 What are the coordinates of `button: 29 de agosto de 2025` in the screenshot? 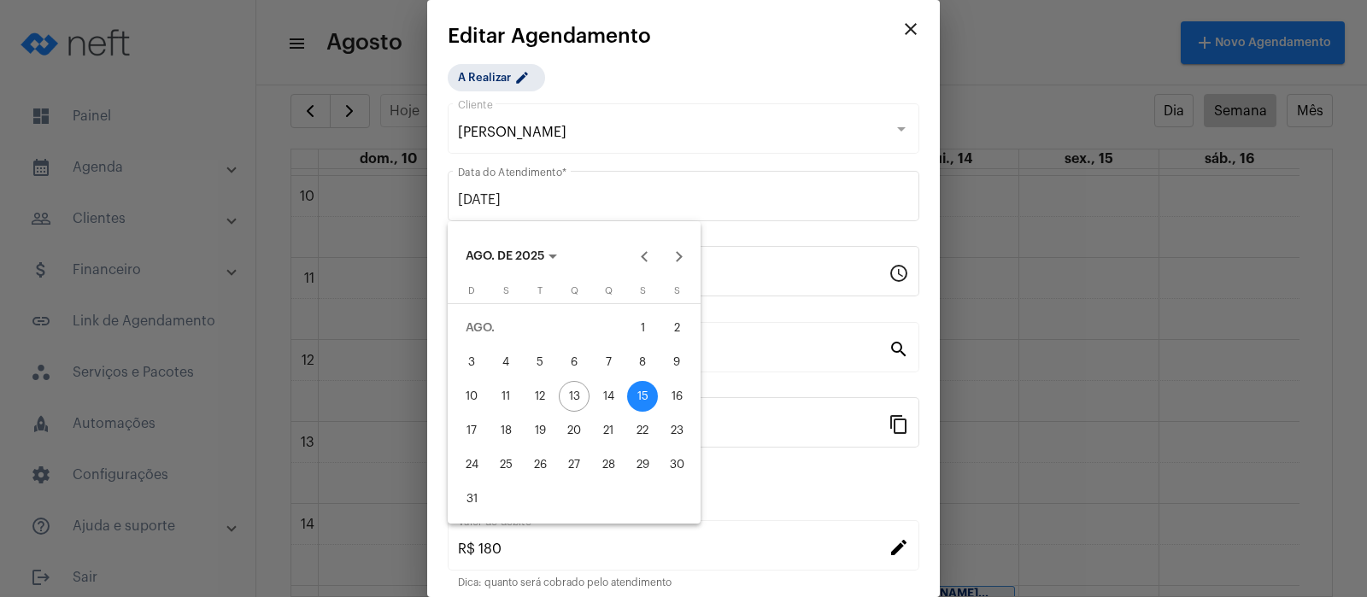 It's located at (643, 465).